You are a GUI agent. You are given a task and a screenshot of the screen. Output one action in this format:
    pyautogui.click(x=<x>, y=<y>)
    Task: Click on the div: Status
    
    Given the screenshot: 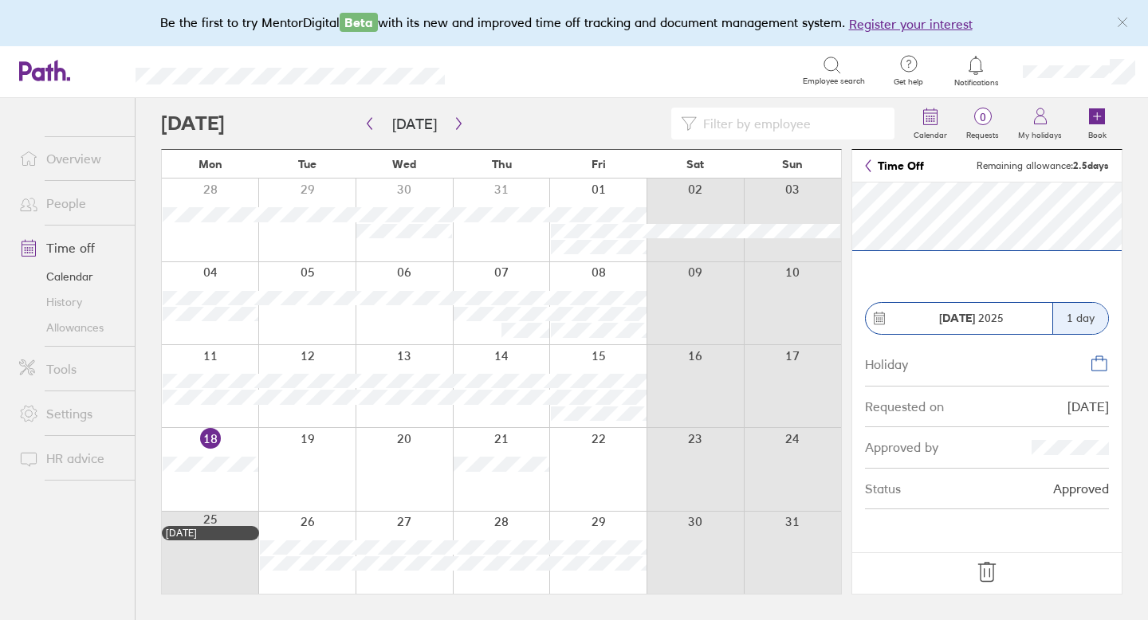 What is the action you would take?
    pyautogui.click(x=882, y=489)
    